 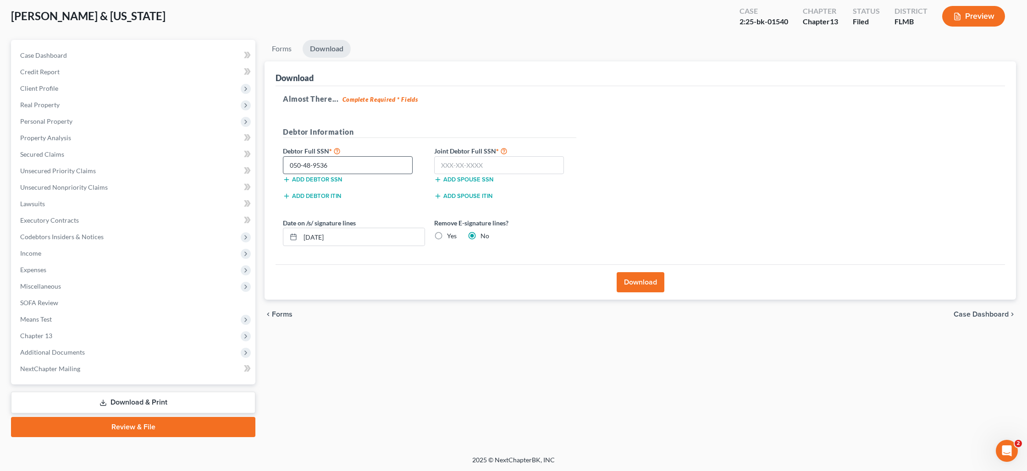 I want to click on label: No, so click(x=484, y=236).